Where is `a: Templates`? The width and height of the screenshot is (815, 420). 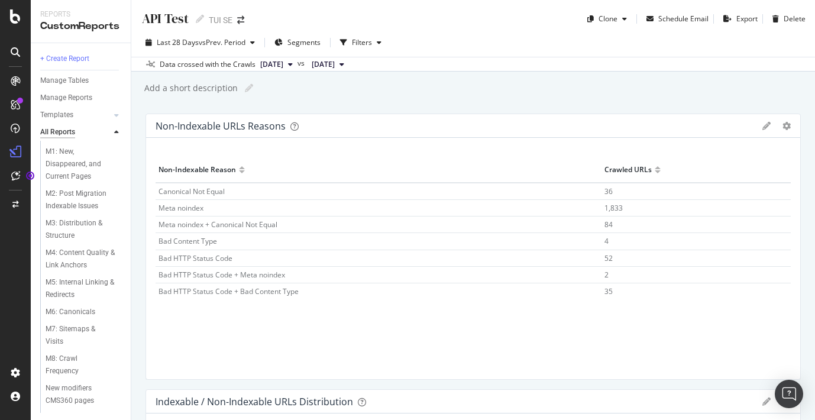 a: Templates is located at coordinates (75, 115).